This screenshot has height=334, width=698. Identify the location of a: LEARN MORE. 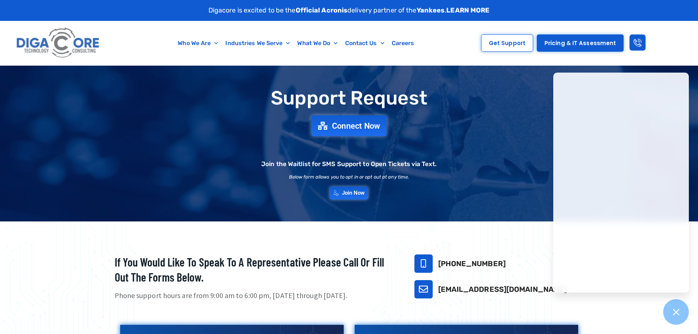
(468, 10).